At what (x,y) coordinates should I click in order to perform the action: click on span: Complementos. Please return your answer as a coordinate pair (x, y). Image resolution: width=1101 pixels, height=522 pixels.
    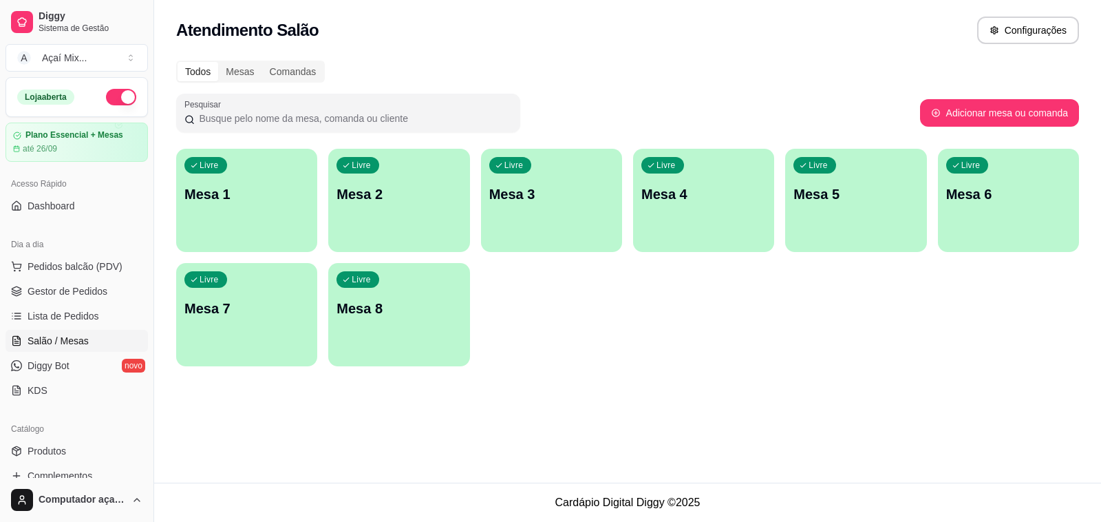
    Looking at the image, I should click on (60, 476).